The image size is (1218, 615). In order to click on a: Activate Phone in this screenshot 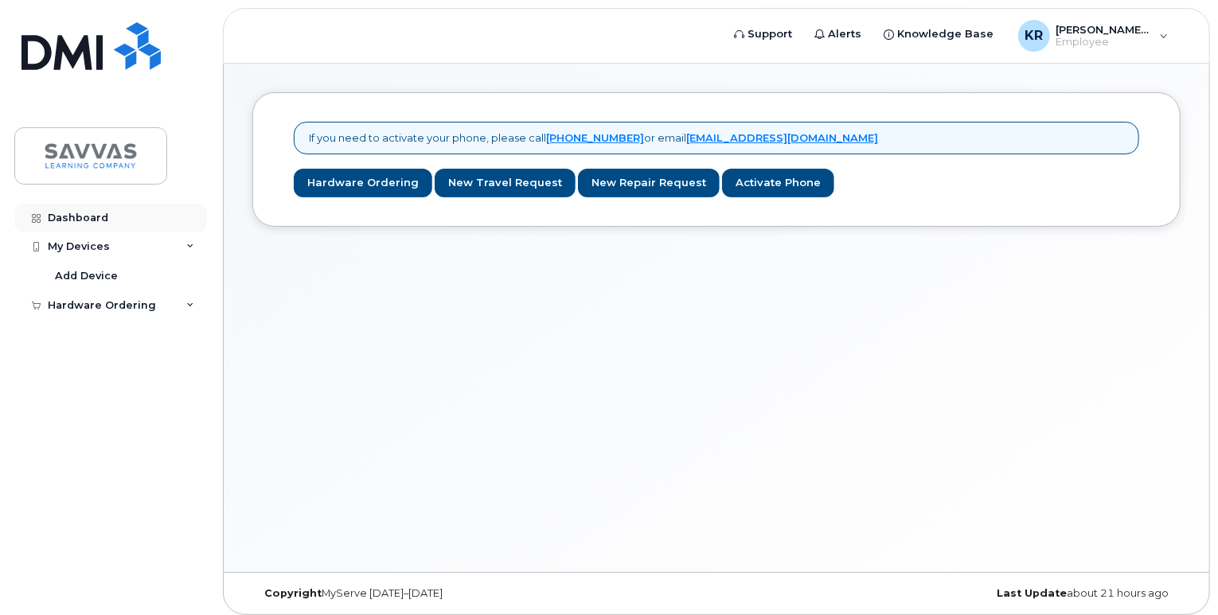, I will do `click(778, 183)`.